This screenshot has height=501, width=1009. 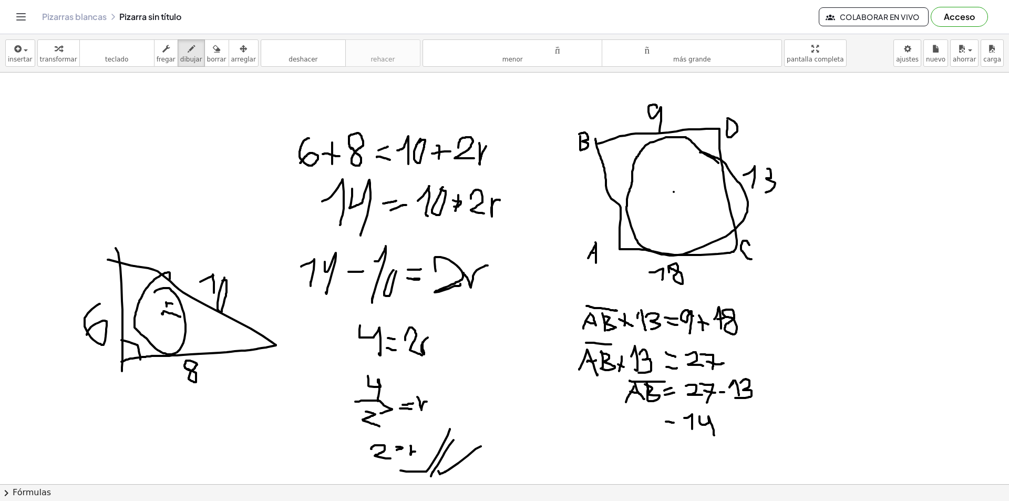 What do you see at coordinates (964, 59) in the screenshot?
I see `font: ahorrar` at bounding box center [964, 59].